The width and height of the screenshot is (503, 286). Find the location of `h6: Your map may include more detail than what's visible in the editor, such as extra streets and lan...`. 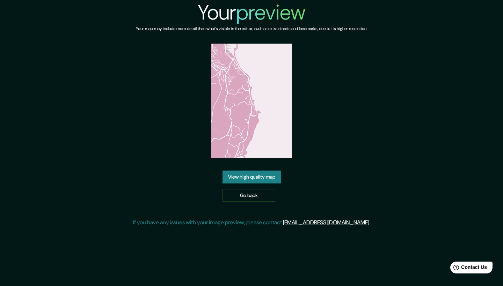

h6: Your map may include more detail than what's visible in the editor, such as extra streets and lan... is located at coordinates (251, 29).